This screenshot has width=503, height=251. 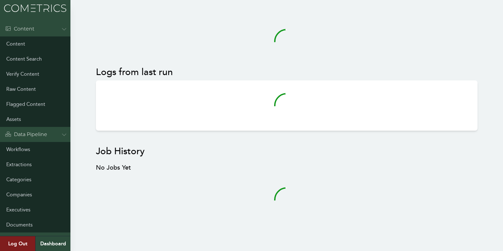 What do you see at coordinates (286, 72) in the screenshot?
I see `h2: Logs from last run` at bounding box center [286, 72].